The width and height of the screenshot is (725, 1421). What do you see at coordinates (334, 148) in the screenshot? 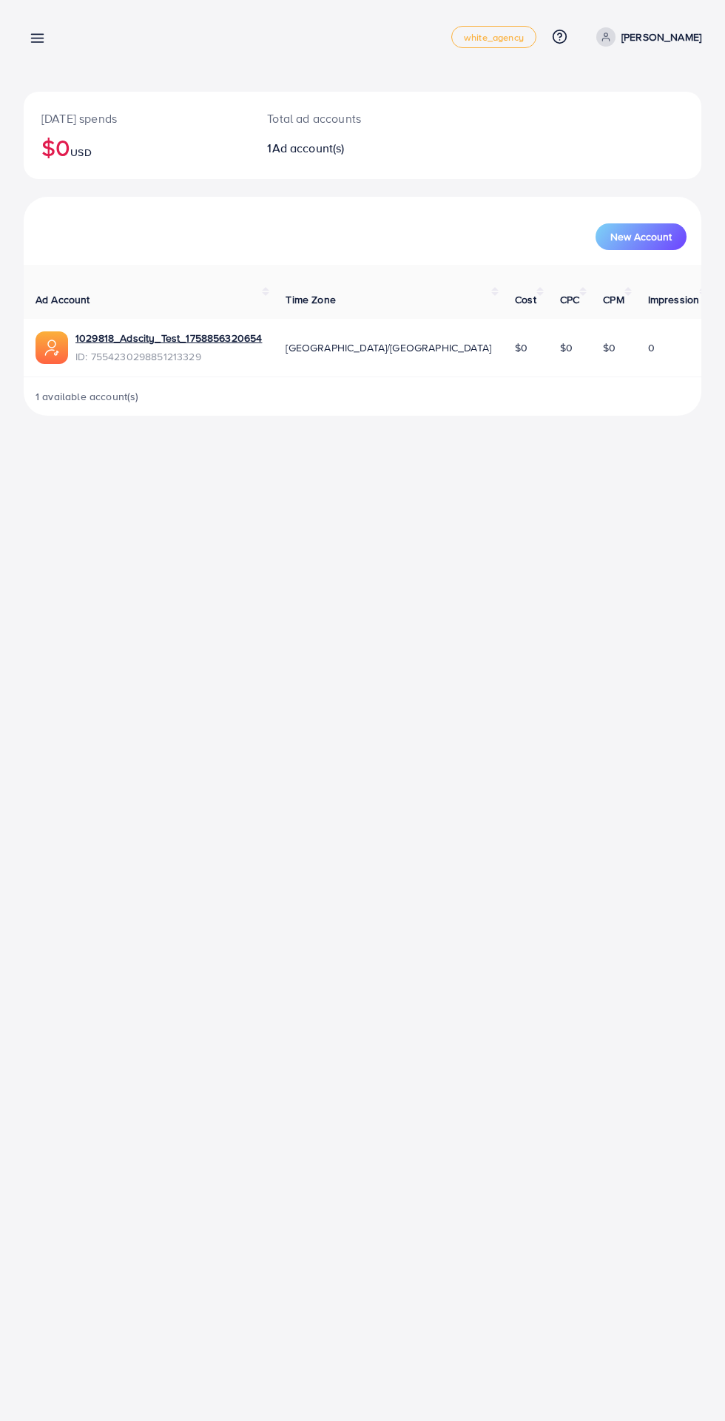
I see `h2: 1` at bounding box center [334, 148].